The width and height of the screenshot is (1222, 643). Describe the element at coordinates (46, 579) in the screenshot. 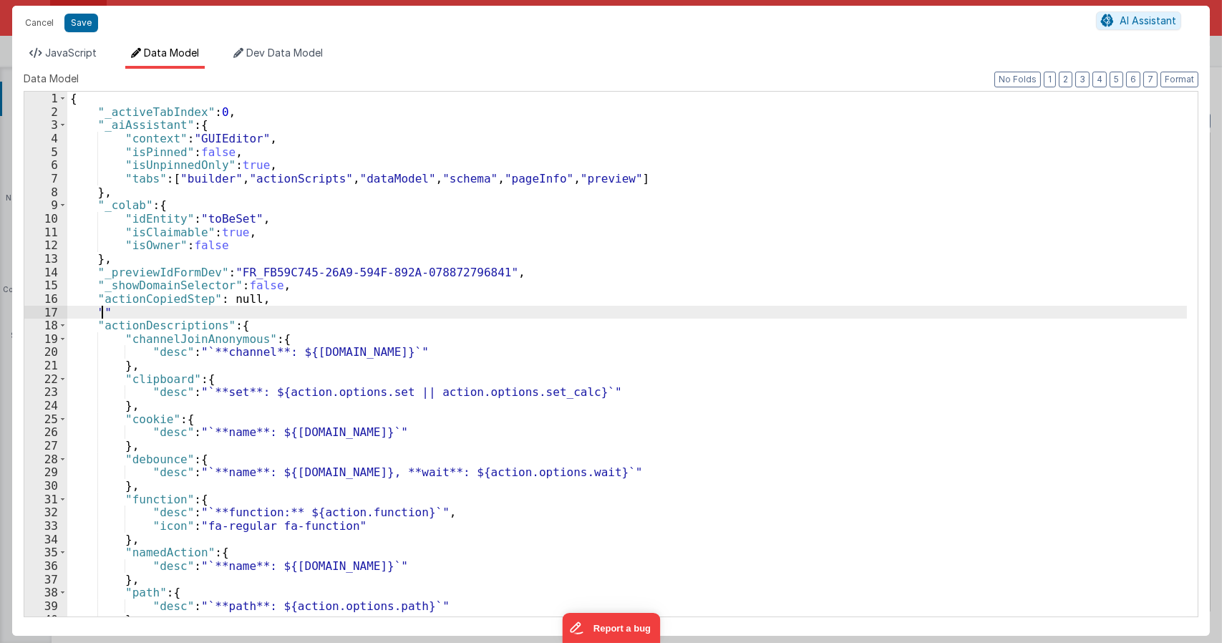

I see `div: 37` at that location.